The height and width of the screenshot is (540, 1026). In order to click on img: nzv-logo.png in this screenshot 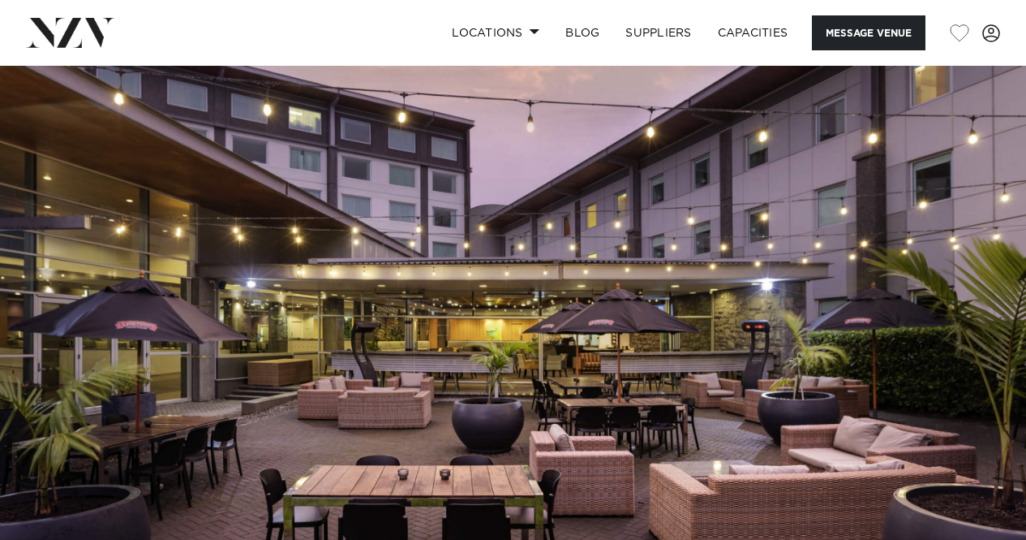, I will do `click(70, 32)`.